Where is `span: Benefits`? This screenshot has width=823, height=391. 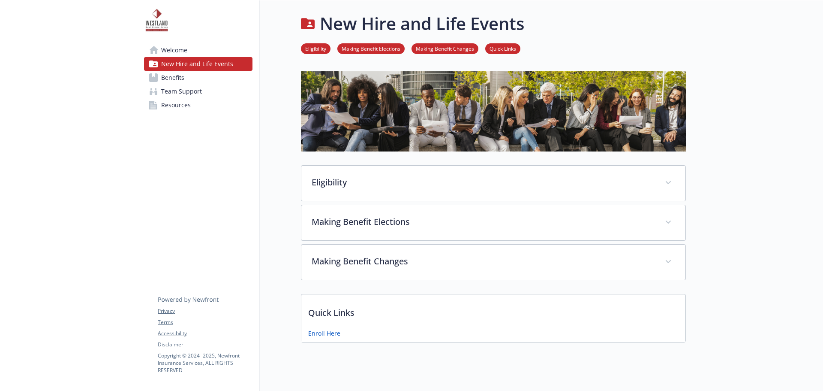 span: Benefits is located at coordinates (173, 78).